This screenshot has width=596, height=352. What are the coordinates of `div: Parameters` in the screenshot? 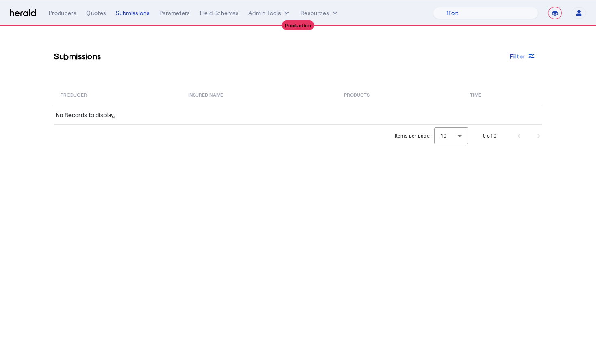 It's located at (175, 13).